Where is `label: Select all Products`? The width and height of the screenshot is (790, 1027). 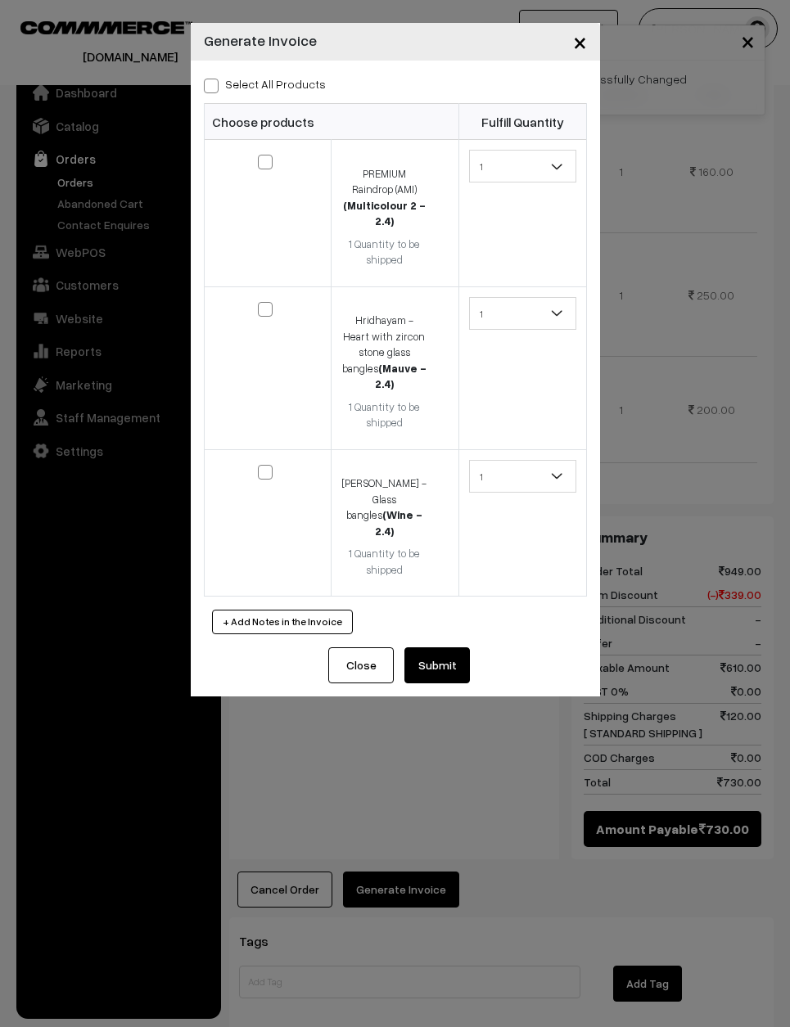 label: Select all Products is located at coordinates (264, 83).